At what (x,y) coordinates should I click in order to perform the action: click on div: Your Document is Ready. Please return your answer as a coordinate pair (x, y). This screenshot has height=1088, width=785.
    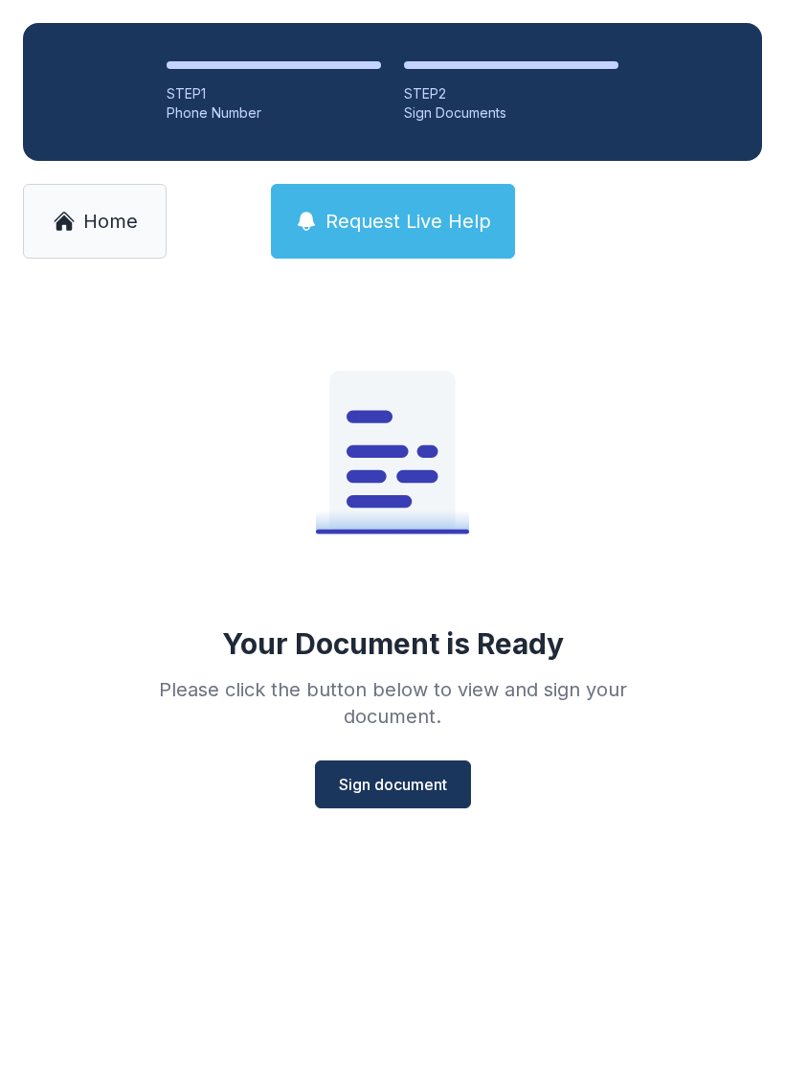
    Looking at the image, I should click on (393, 643).